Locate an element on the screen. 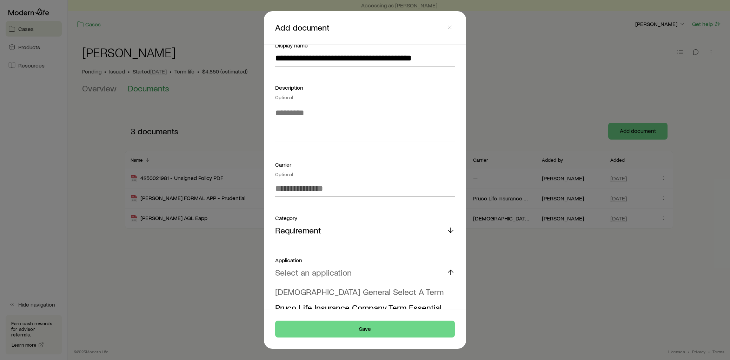 The height and width of the screenshot is (360, 730). div: Carrier is located at coordinates (365, 169).